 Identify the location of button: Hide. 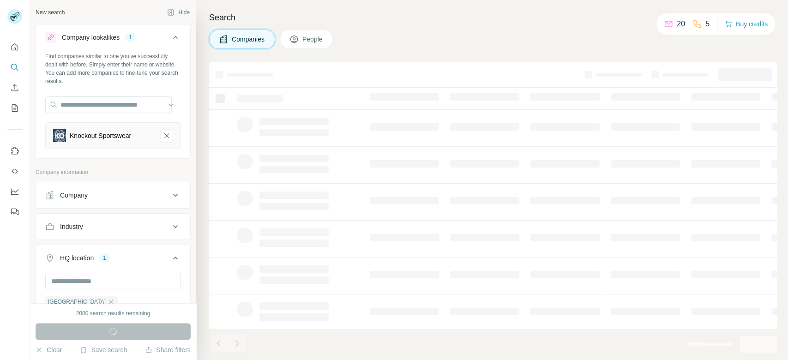
(178, 12).